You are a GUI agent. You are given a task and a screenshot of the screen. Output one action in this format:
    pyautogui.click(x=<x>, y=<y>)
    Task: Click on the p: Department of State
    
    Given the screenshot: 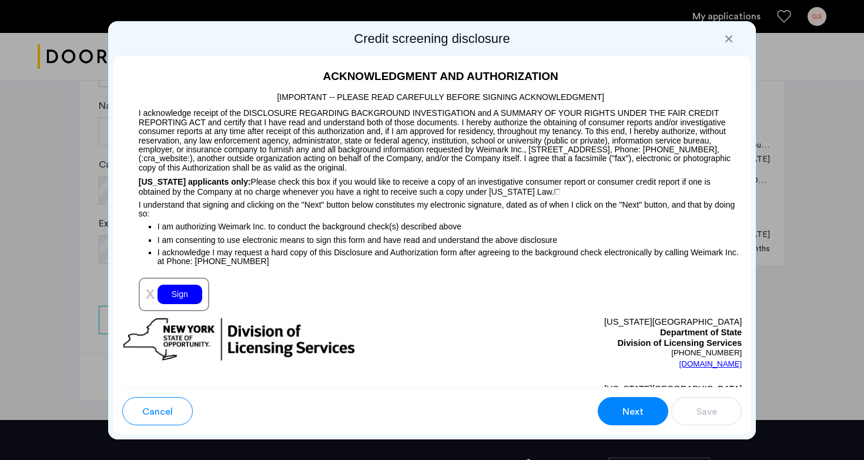 What is the action you would take?
    pyautogui.click(x=587, y=333)
    